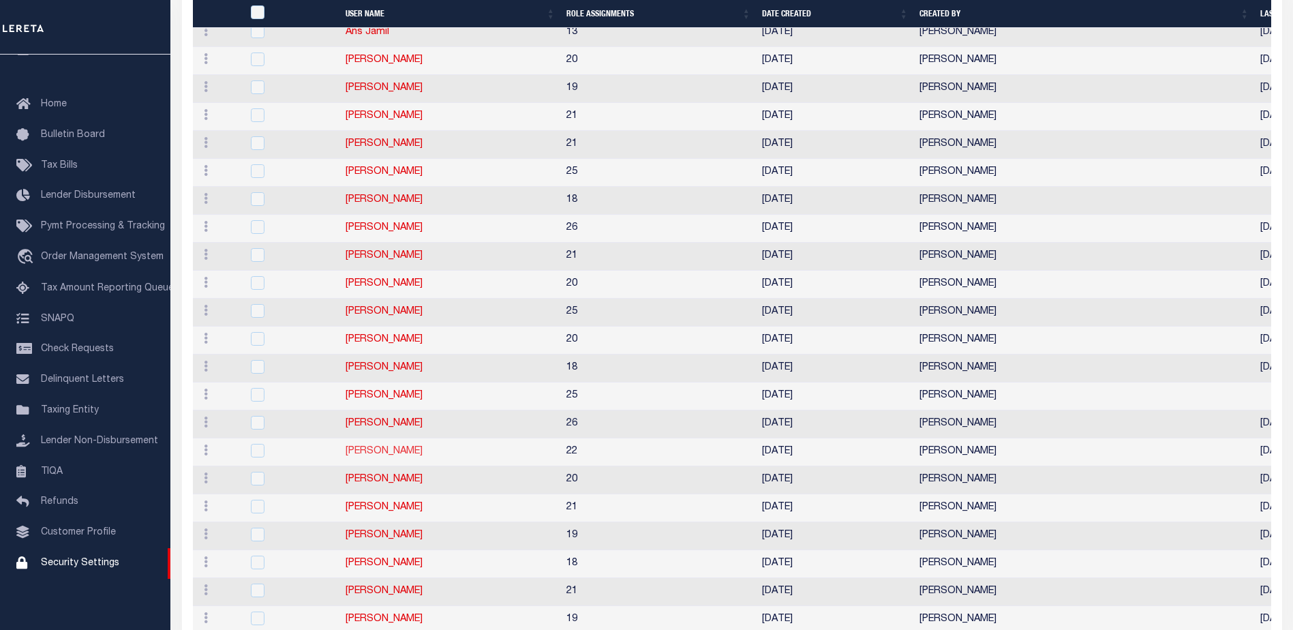  I want to click on span: SNAPQ, so click(57, 318).